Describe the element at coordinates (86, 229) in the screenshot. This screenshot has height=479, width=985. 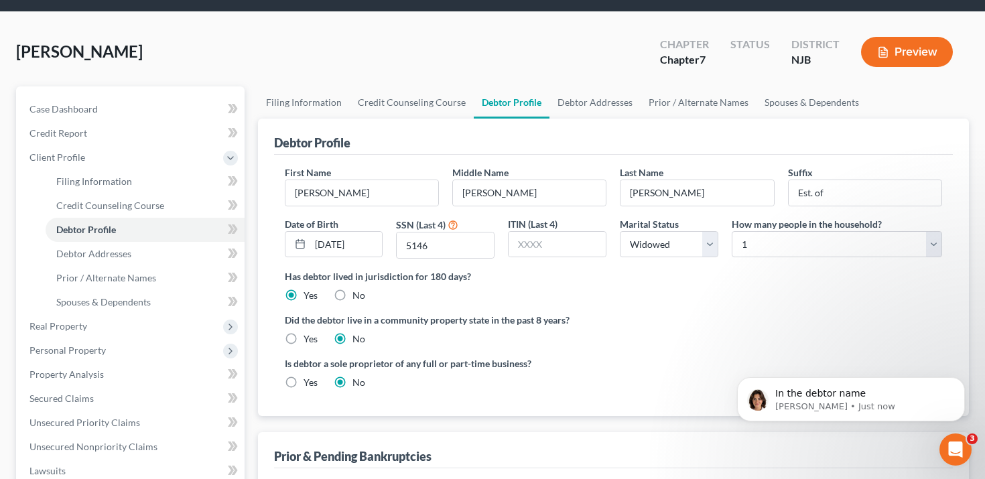
I see `span: Debtor Profile` at that location.